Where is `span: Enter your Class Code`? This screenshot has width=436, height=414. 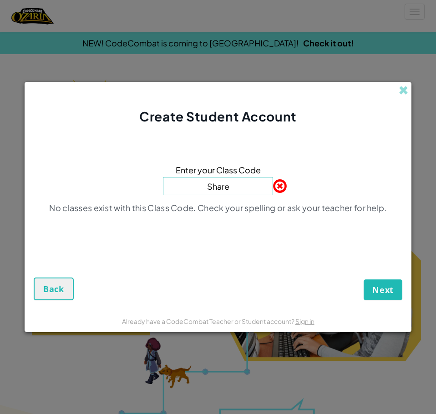
span: Enter your Class Code is located at coordinates (218, 170).